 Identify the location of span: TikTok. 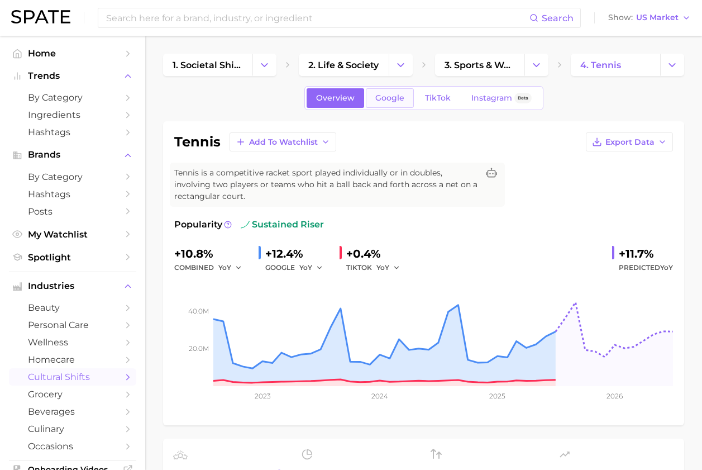
(438, 98).